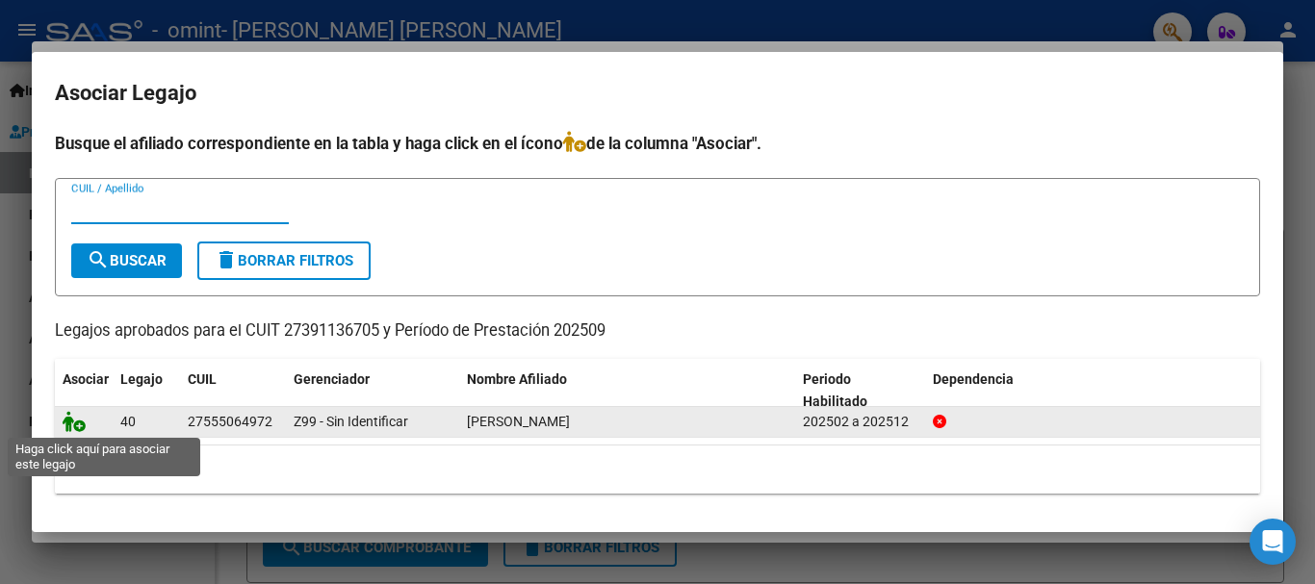 This screenshot has width=1315, height=584. What do you see at coordinates (518, 422) in the screenshot?
I see `span: ERCOLI CATALINA` at bounding box center [518, 422].